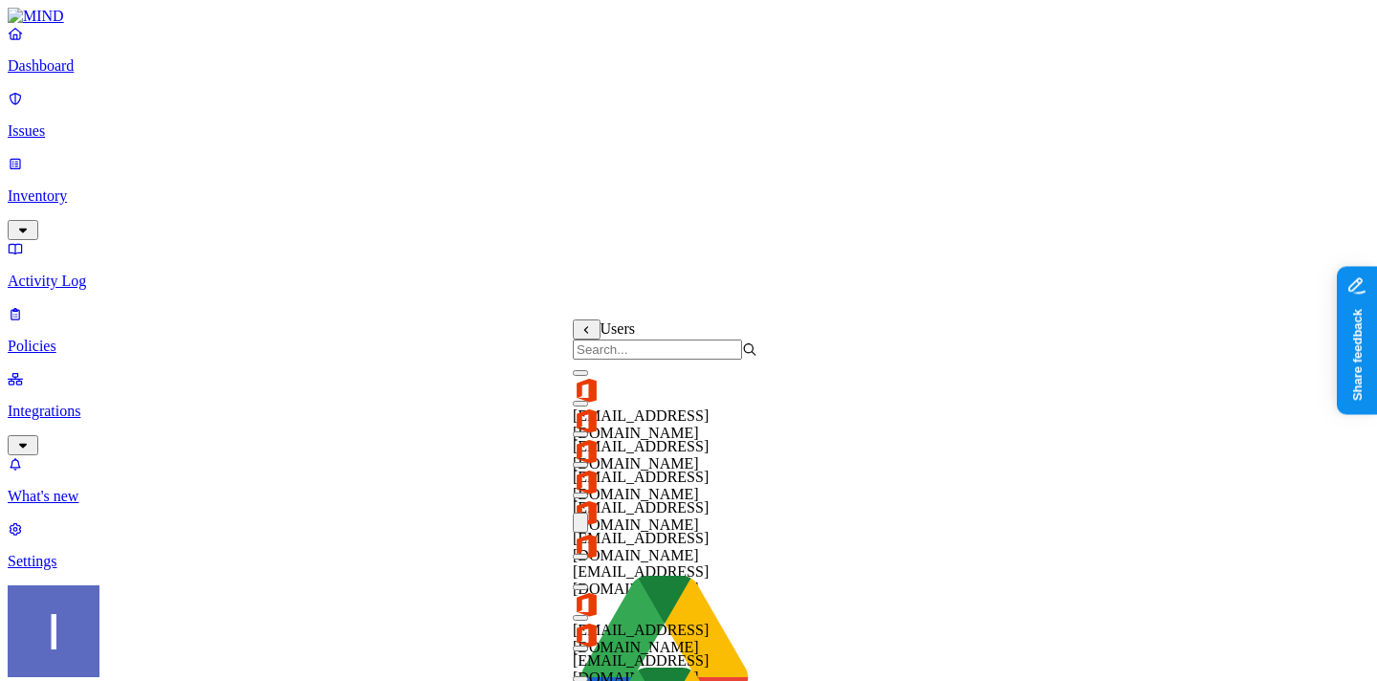 The height and width of the screenshot is (681, 1377). Describe the element at coordinates (689, 545) in the screenshot. I see `a: Settings` at that location.